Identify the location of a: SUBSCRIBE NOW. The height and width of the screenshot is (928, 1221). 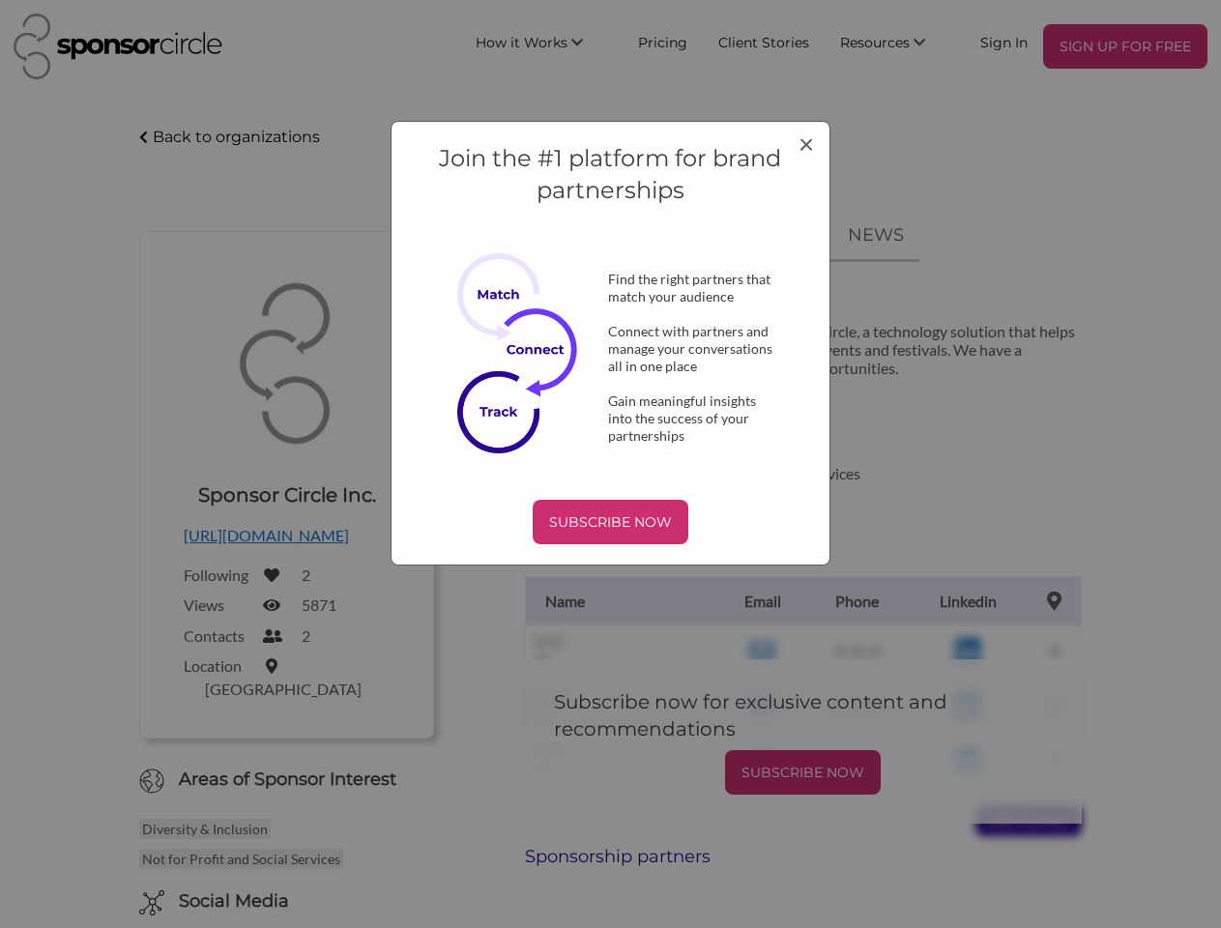
(610, 522).